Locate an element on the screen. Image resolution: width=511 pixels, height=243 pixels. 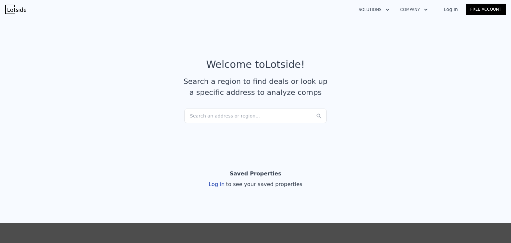
button: Company is located at coordinates (414, 10).